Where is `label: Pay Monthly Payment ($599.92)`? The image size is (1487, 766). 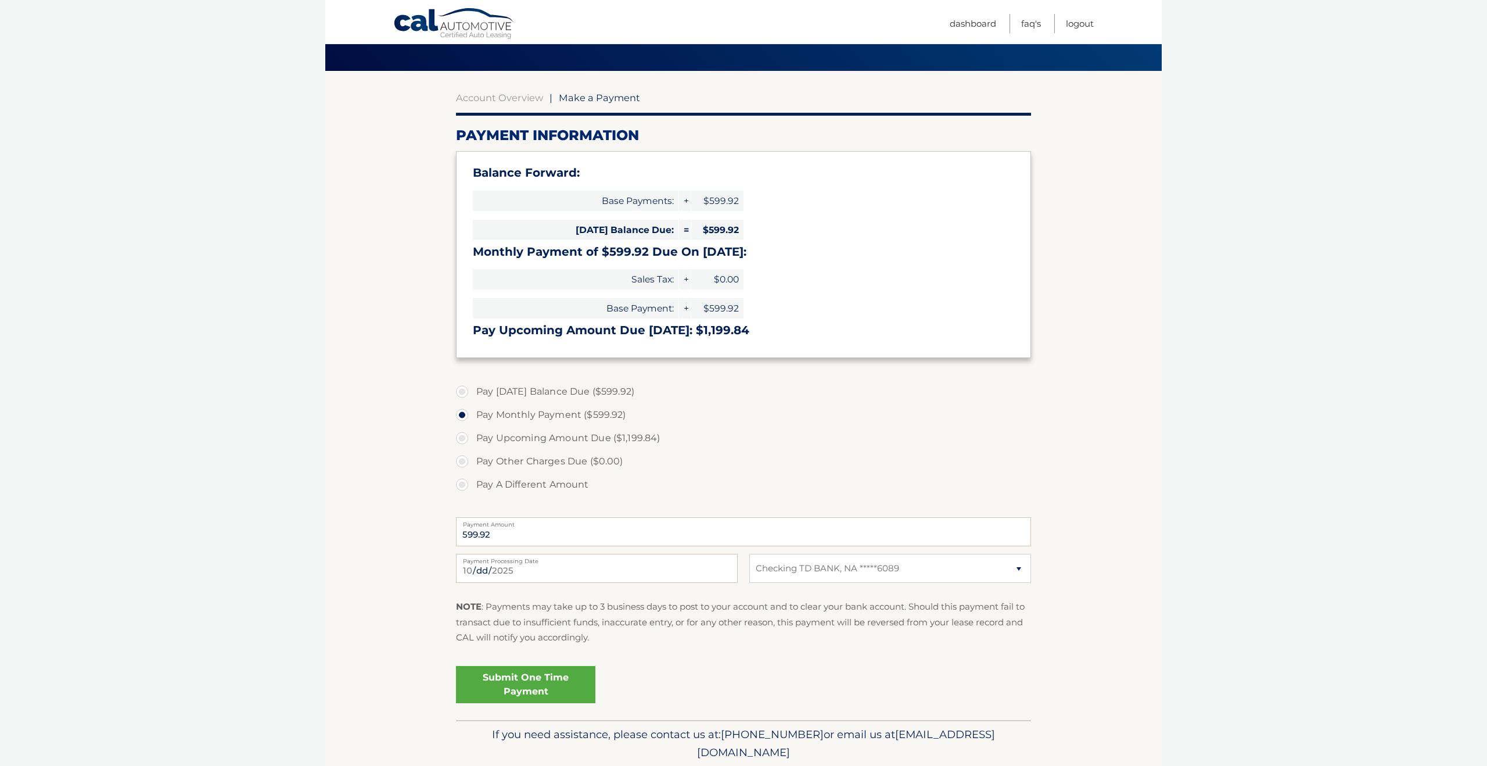
label: Pay Monthly Payment ($599.92) is located at coordinates (744, 415).